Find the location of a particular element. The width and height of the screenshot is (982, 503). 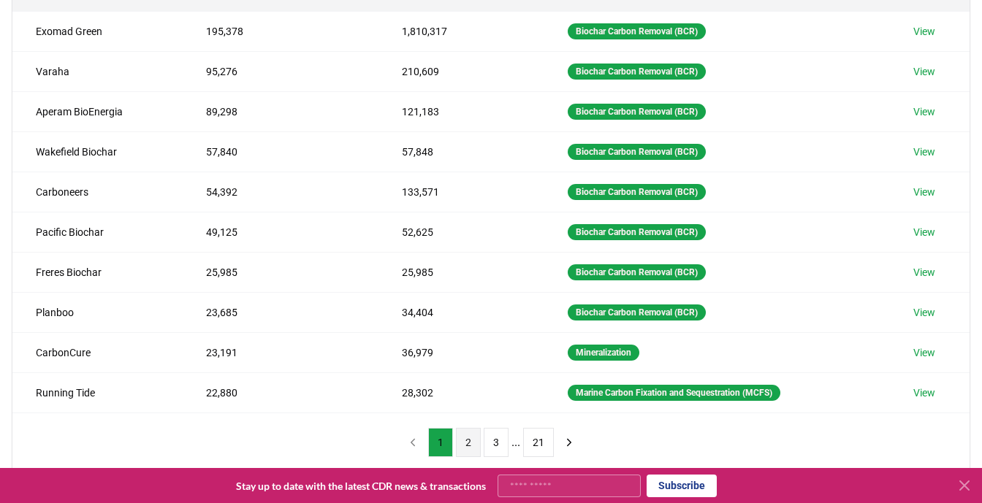

div: Marine Carbon Fixation and Sequestration (MCFS) is located at coordinates (673, 393).